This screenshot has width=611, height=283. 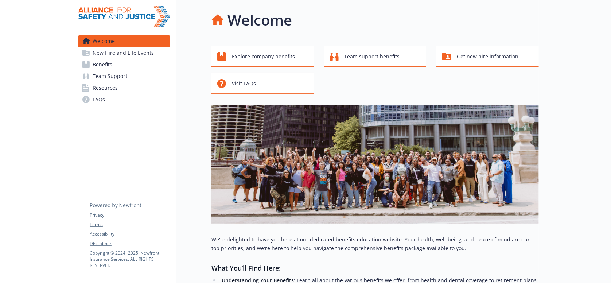 I want to click on a: Terms, so click(x=130, y=225).